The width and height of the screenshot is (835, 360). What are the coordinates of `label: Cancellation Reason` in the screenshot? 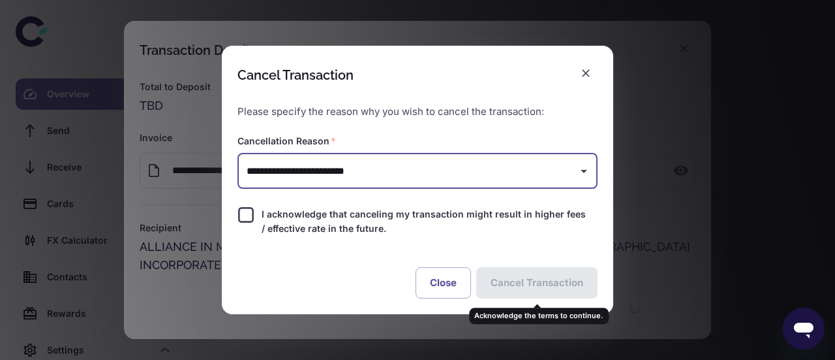 It's located at (286, 141).